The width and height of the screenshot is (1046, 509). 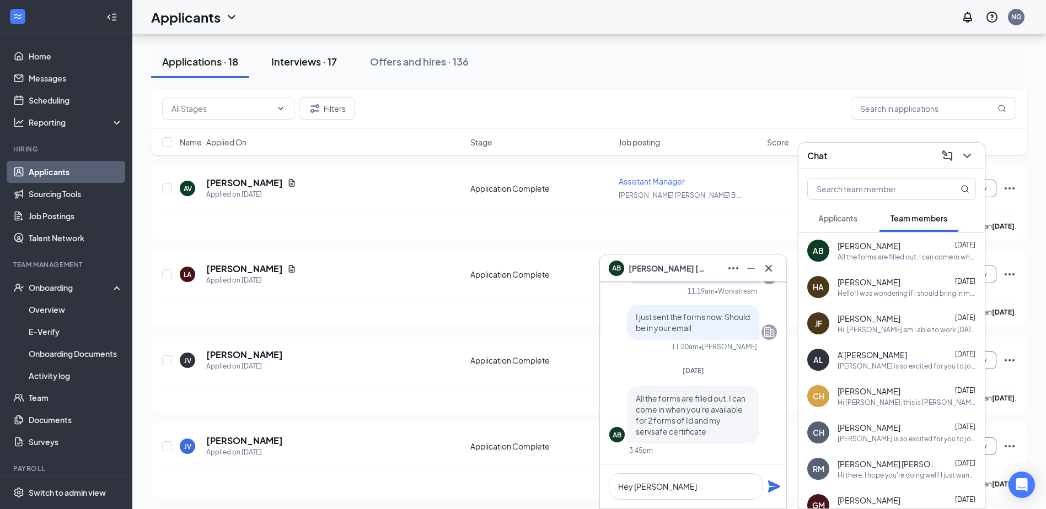 I want to click on a: Sourcing Tools, so click(x=76, y=194).